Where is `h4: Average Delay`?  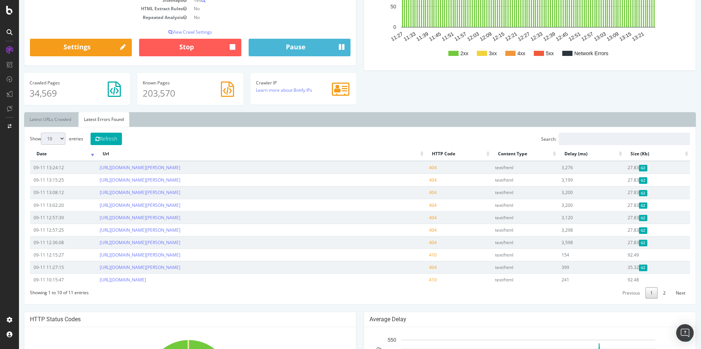
h4: Average Delay is located at coordinates (511, 319).